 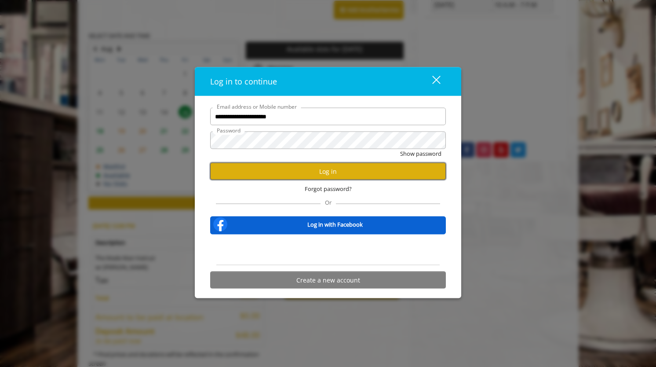 I want to click on button: close dialog, so click(x=431, y=81).